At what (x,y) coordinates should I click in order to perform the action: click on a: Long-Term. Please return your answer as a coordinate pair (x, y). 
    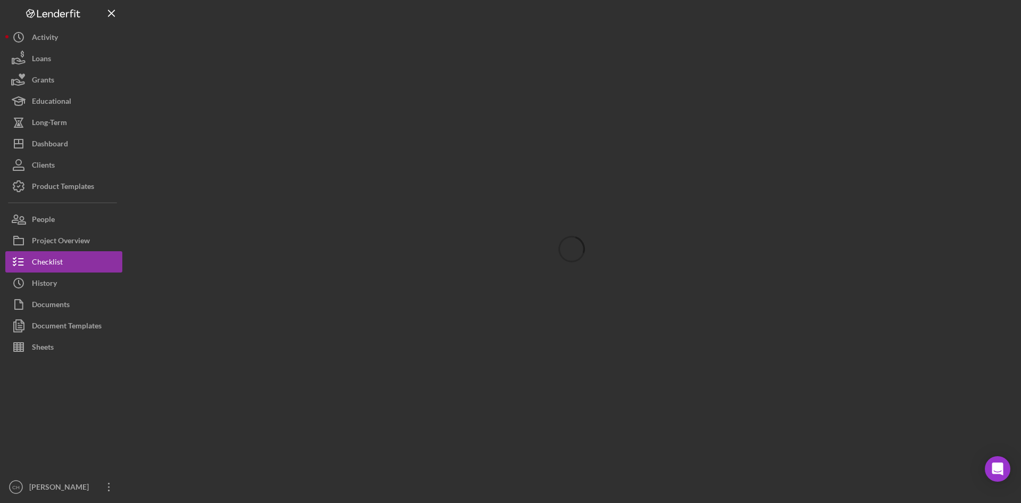
    Looking at the image, I should click on (64, 122).